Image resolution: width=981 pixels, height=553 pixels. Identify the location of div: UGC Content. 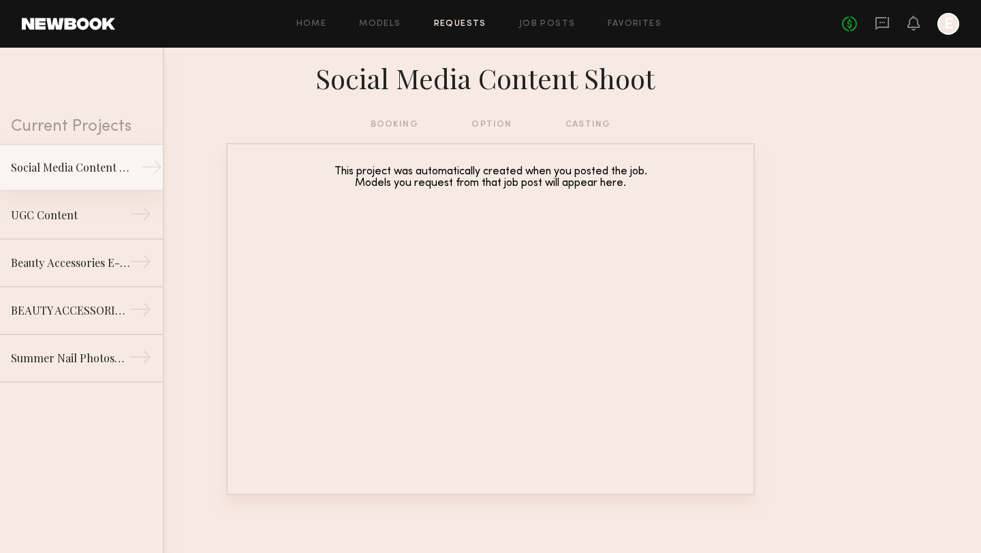
(70, 215).